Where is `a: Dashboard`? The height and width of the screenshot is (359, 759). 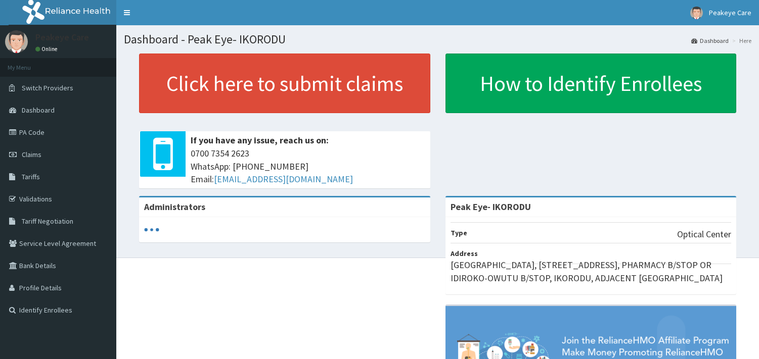 a: Dashboard is located at coordinates (710, 40).